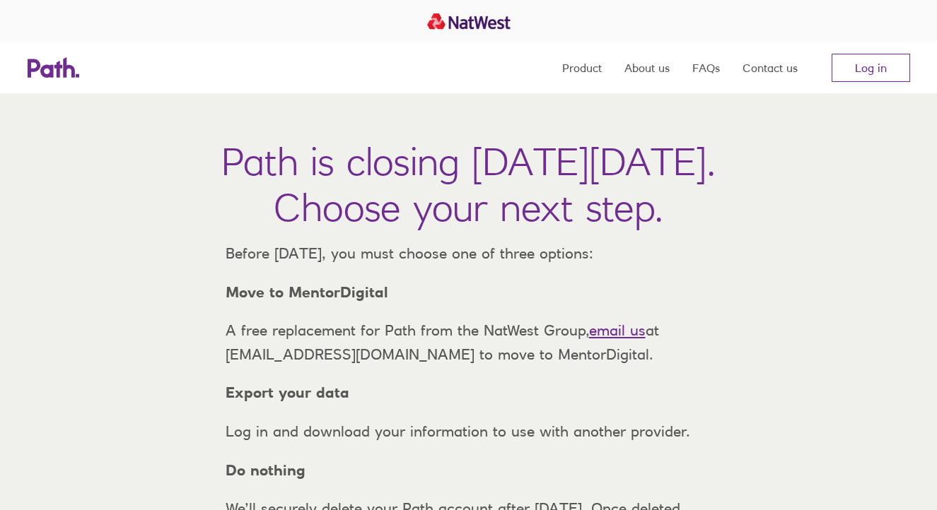 The image size is (937, 510). Describe the element at coordinates (870, 68) in the screenshot. I see `a: Log in` at that location.